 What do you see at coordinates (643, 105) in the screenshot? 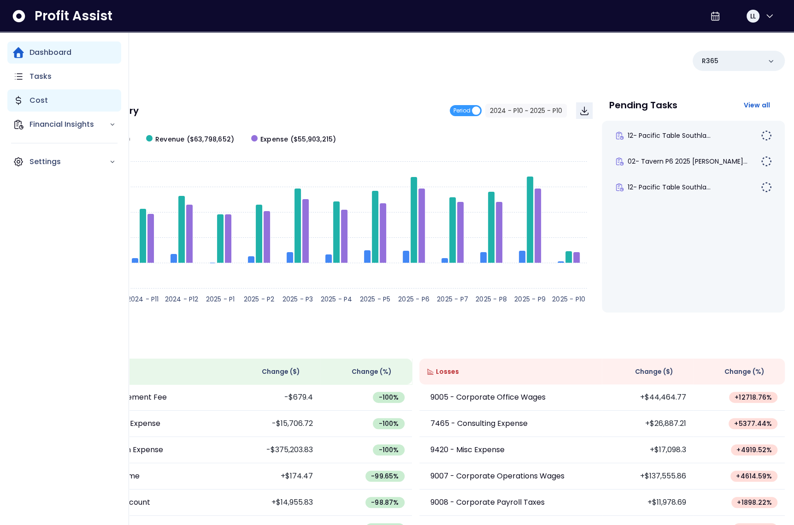
I see `p: Pending Tasks` at bounding box center [643, 105].